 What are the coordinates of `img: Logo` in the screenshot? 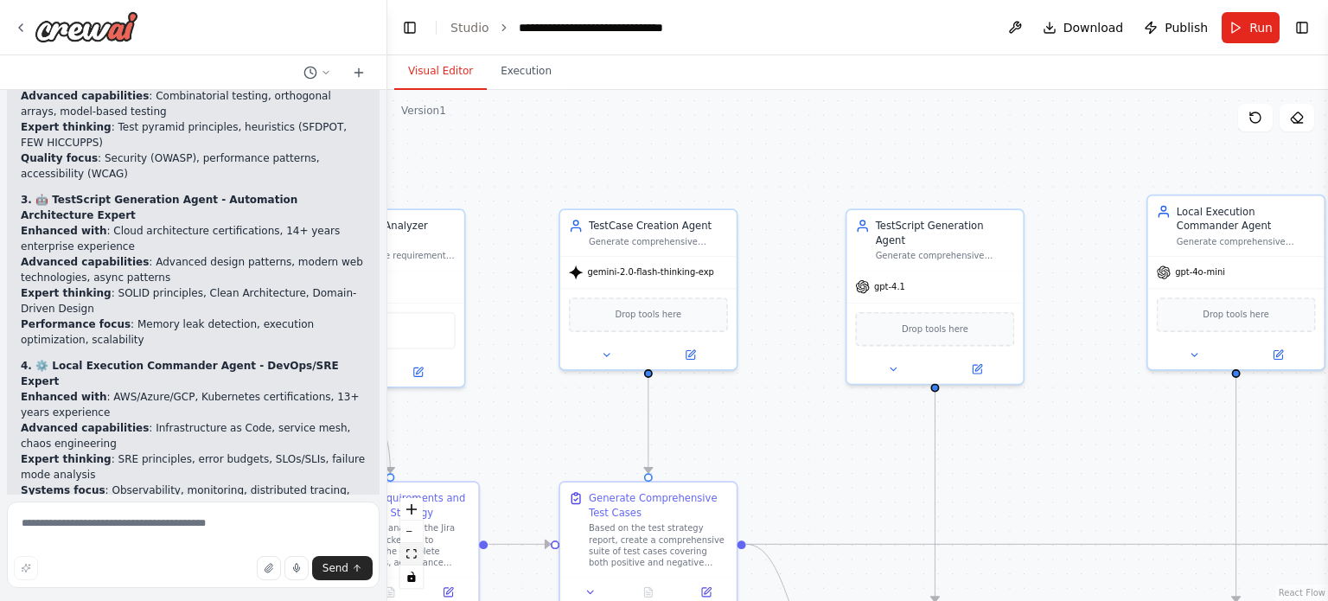 It's located at (86, 27).